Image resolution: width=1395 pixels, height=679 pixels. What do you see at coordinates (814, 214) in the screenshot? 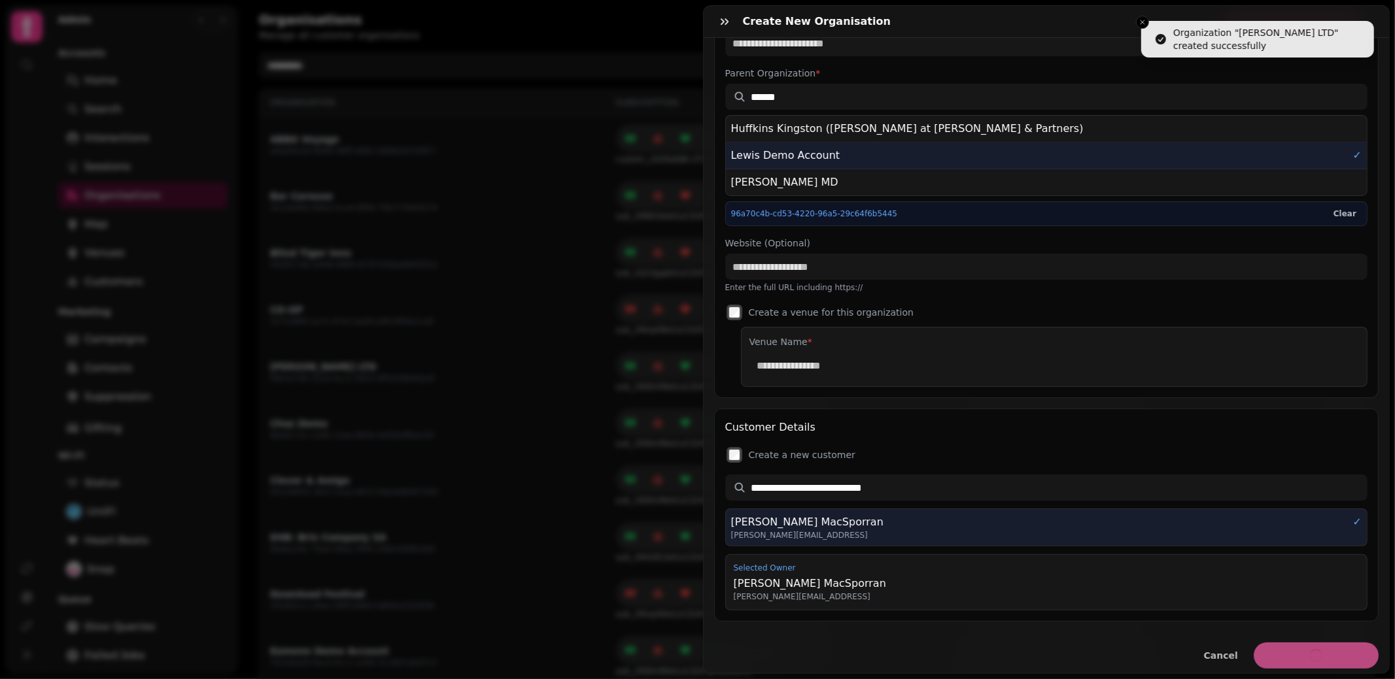
I see `div: 96a70c4b-cd53-4220-96a5-29c64f6b5445` at bounding box center [814, 214].